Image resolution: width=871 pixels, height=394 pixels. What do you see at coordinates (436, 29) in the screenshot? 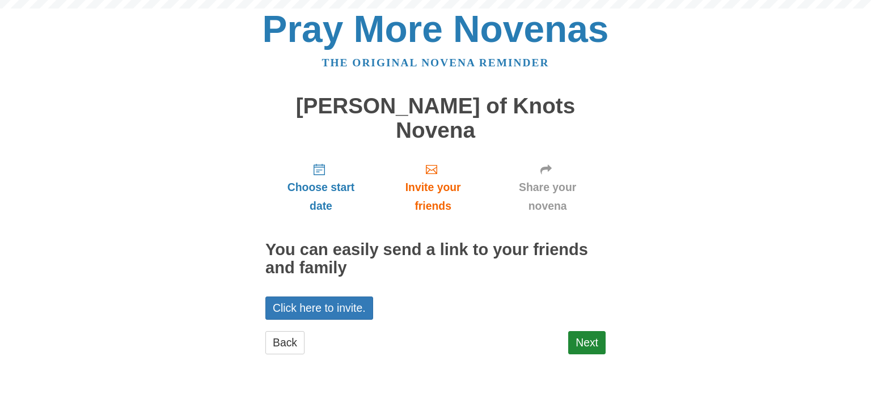
I see `a: Pray More Novenas` at bounding box center [436, 29].